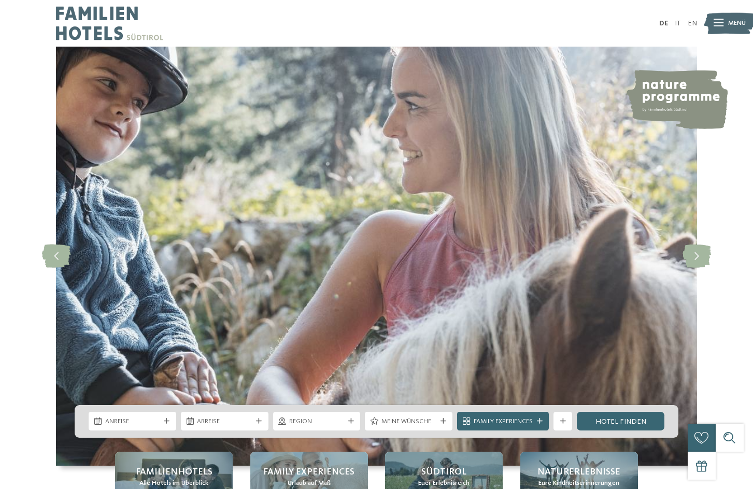  What do you see at coordinates (174, 483) in the screenshot?
I see `span: Alle Hotels im Überblick` at bounding box center [174, 483].